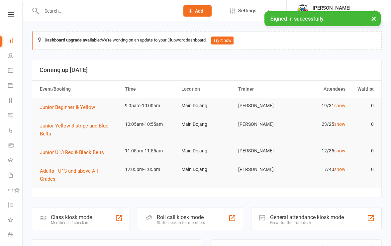 This screenshot has width=391, height=246. Describe the element at coordinates (222, 41) in the screenshot. I see `button: Try it now` at that location.